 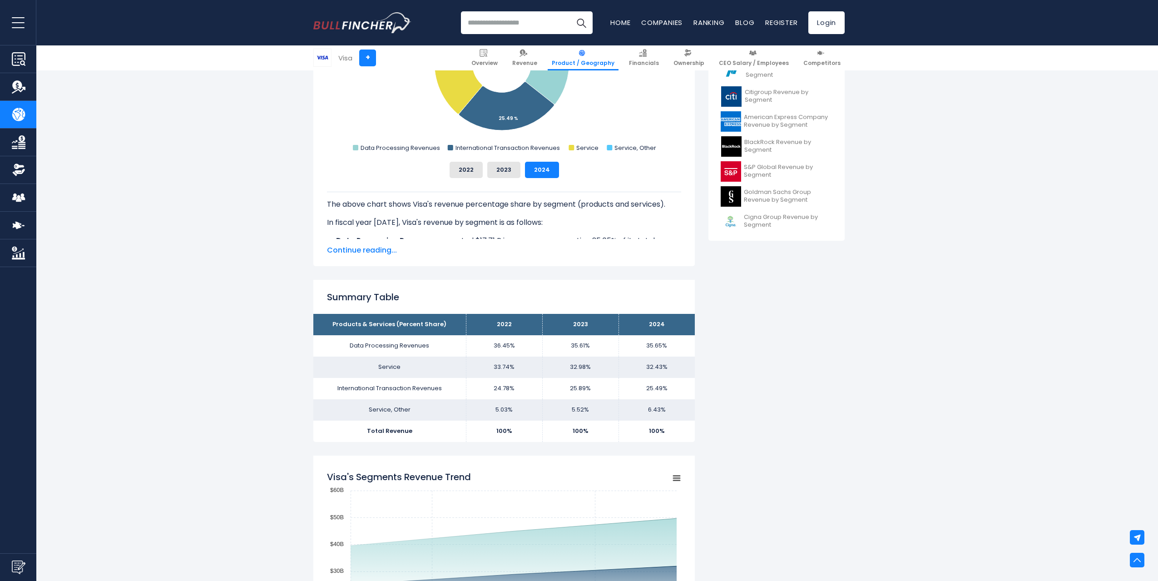 I want to click on span: Nasdaq Revenue by Segment, so click(x=789, y=71).